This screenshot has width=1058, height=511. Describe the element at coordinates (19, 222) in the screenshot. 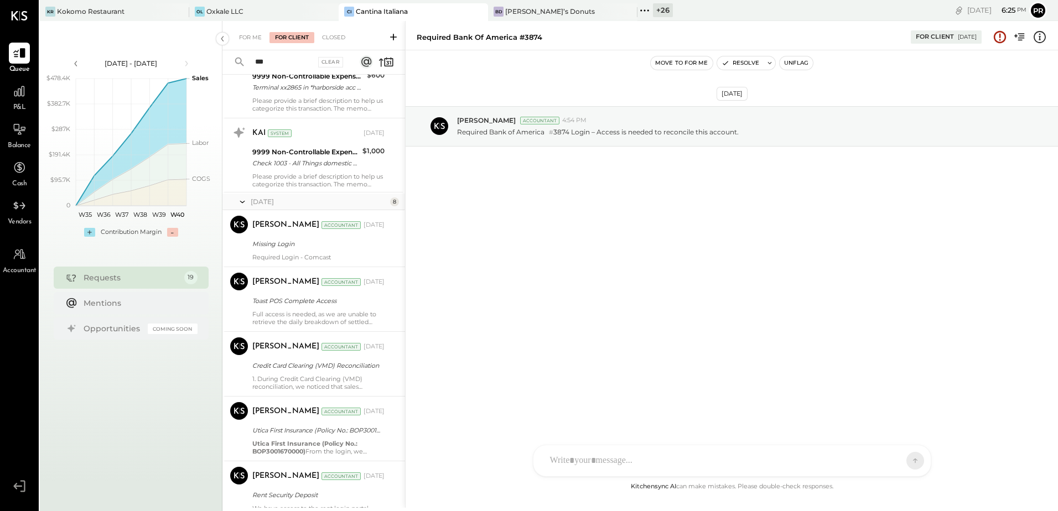

I see `span: Vendors` at that location.